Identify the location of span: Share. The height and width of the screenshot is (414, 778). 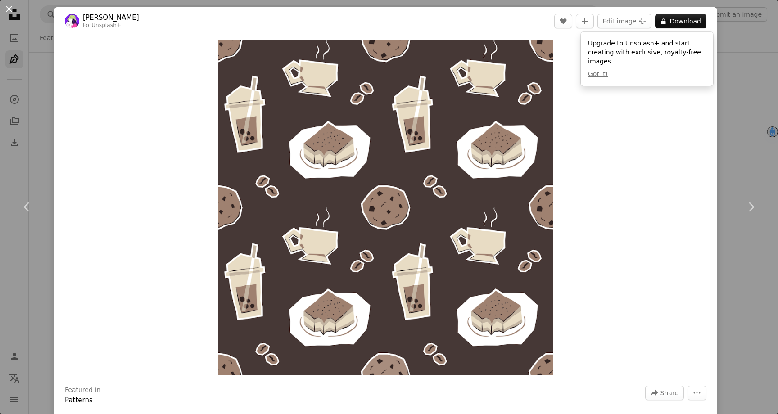
(669, 393).